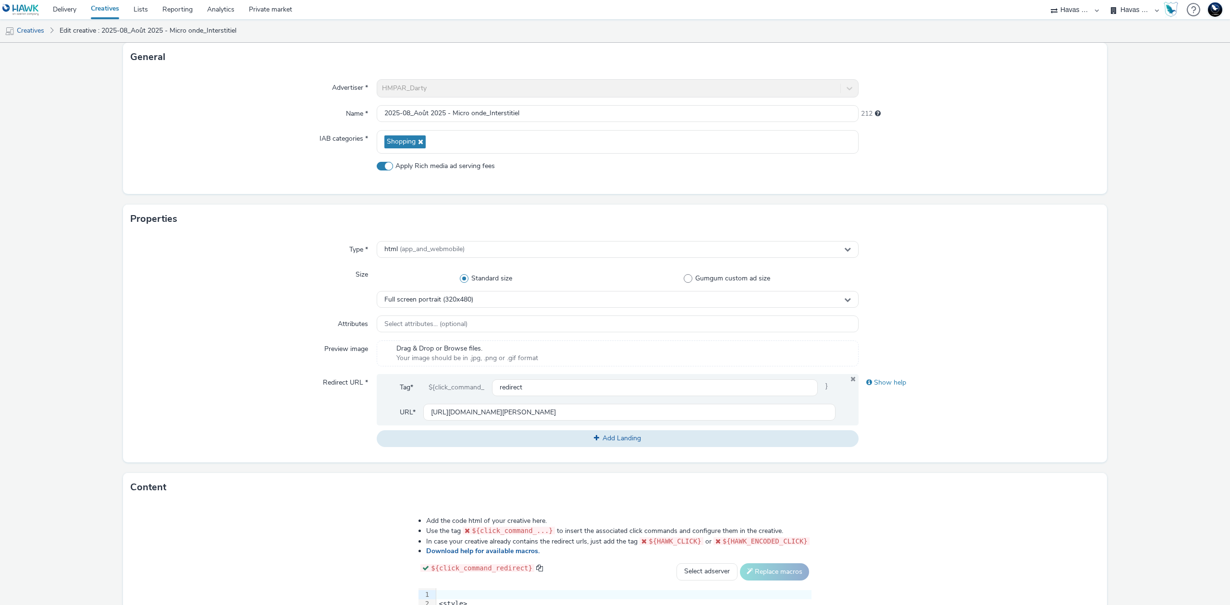 Image resolution: width=1230 pixels, height=605 pixels. Describe the element at coordinates (481, 568) in the screenshot. I see `span: ${click_command_redirect}` at that location.